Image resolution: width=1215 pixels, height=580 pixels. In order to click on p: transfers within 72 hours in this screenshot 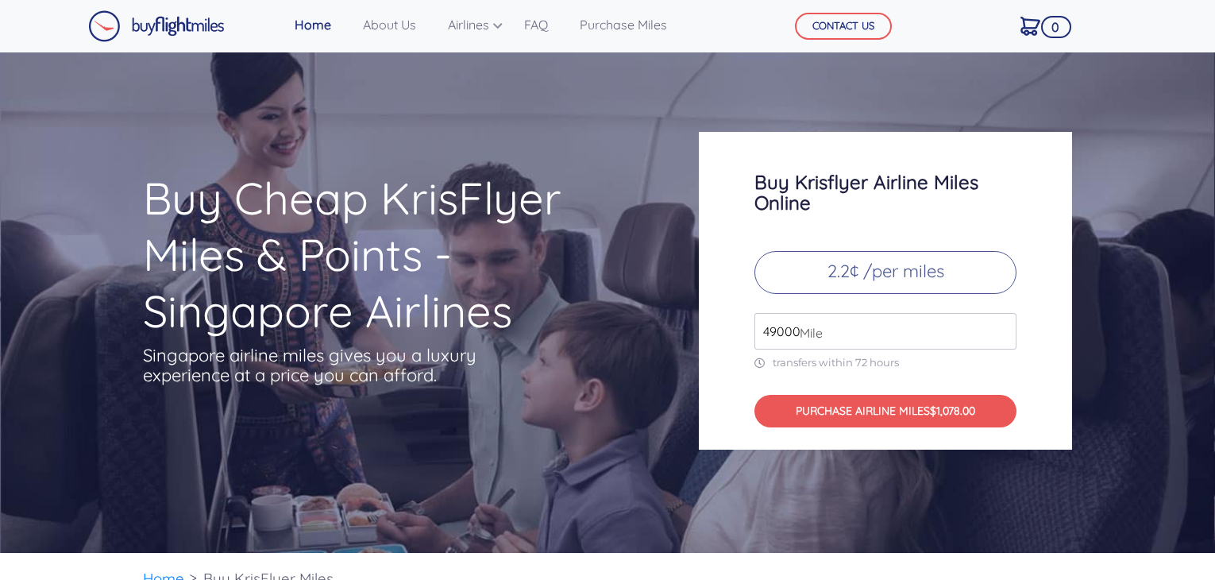, I will do `click(886, 362)`.